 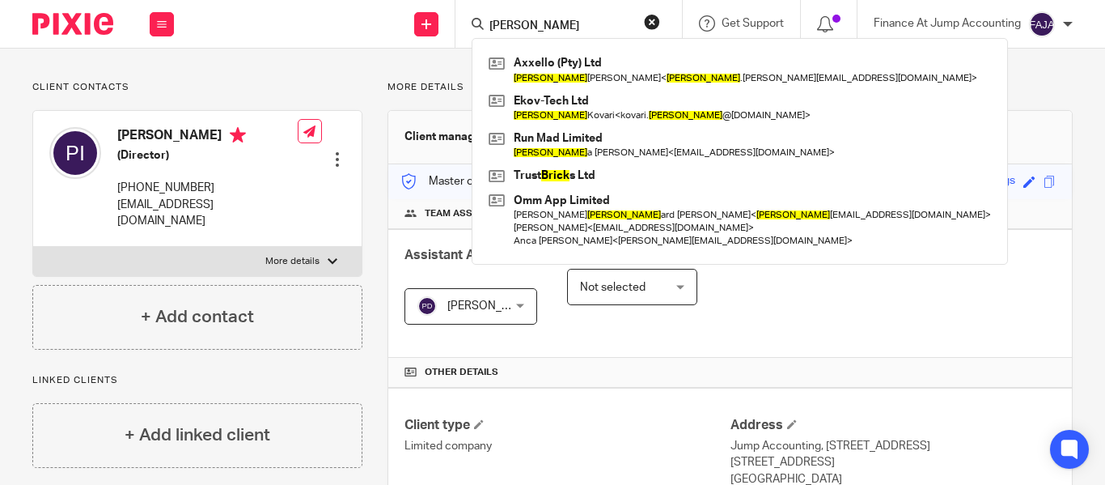 I want to click on span: Team assignments, so click(x=472, y=214).